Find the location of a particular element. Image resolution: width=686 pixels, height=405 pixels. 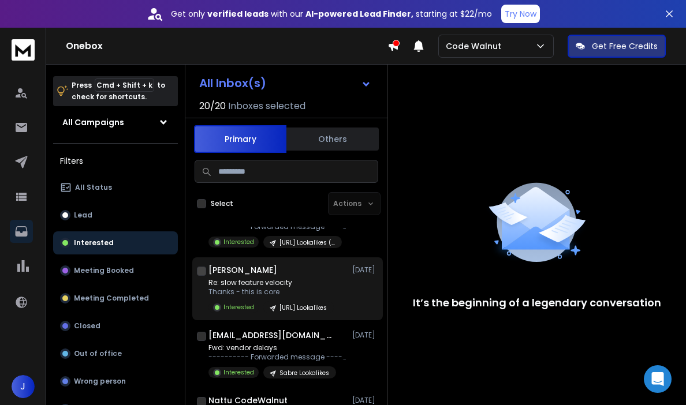

p: Code Walnut is located at coordinates (476, 46).